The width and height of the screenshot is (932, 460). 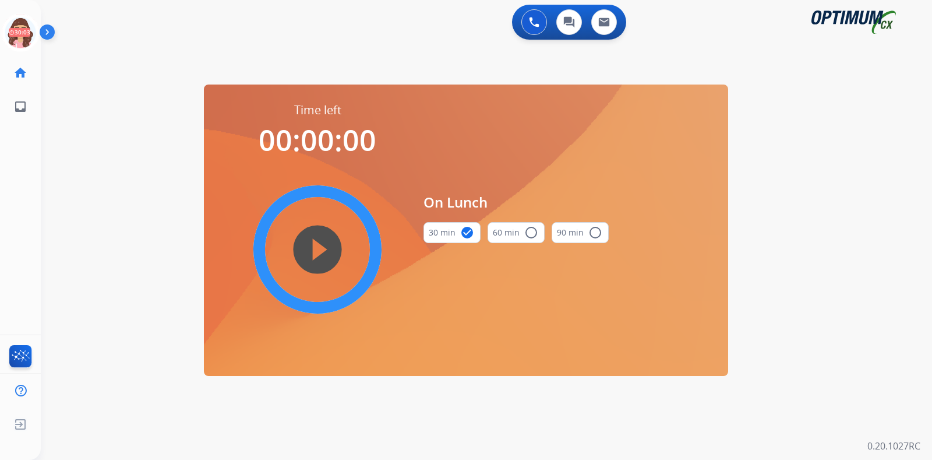 What do you see at coordinates (452, 232) in the screenshot?
I see `button: 30 min` at bounding box center [452, 232].